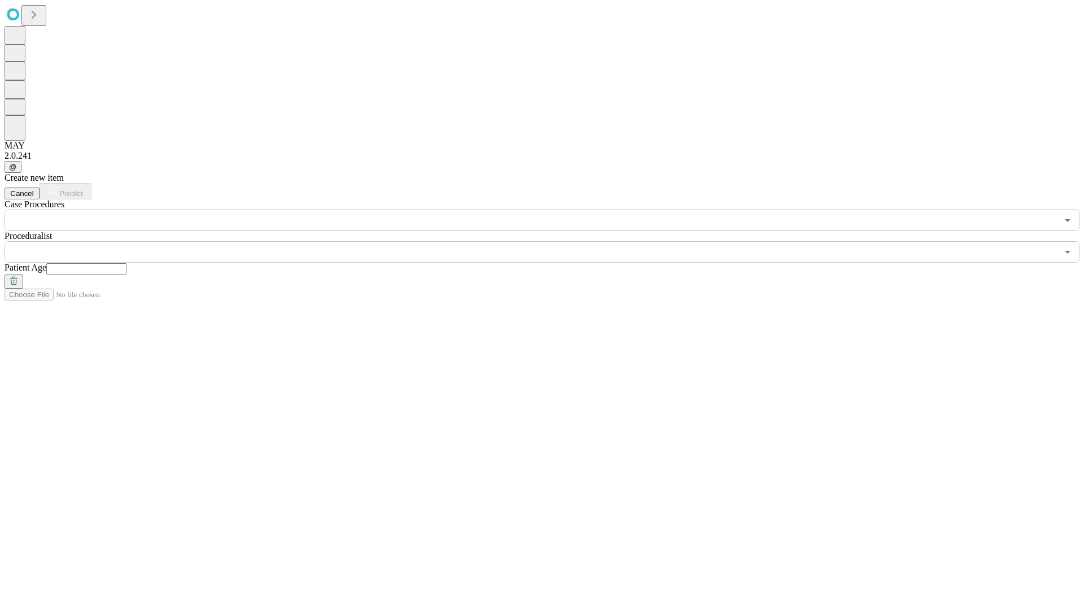 The image size is (1084, 610). I want to click on span: Patient Age, so click(25, 267).